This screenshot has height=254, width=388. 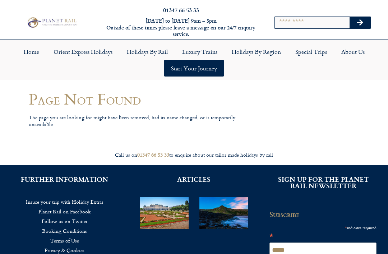 What do you see at coordinates (256, 52) in the screenshot?
I see `a: Holidays by Region` at bounding box center [256, 52].